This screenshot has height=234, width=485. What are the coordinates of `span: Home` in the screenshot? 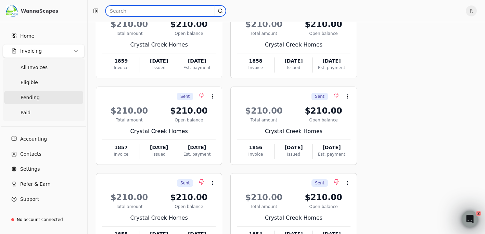 It's located at (27, 36).